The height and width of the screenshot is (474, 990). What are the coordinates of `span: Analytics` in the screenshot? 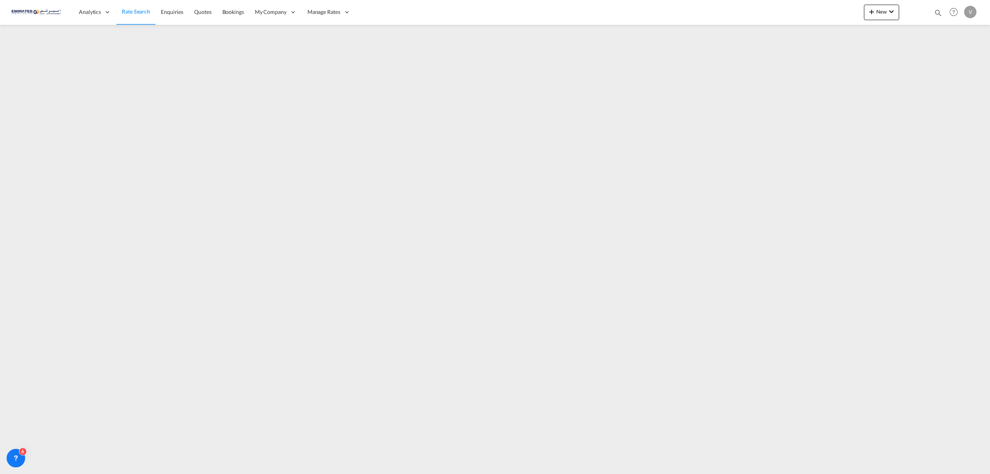 It's located at (90, 12).